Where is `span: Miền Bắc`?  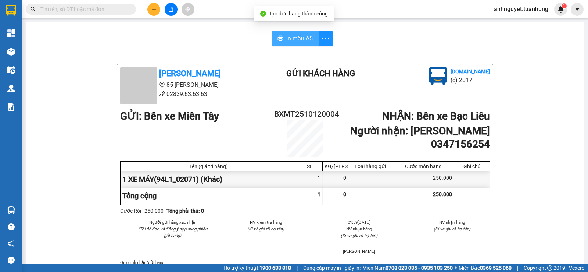
span: Miền Bắc is located at coordinates (485, 268).